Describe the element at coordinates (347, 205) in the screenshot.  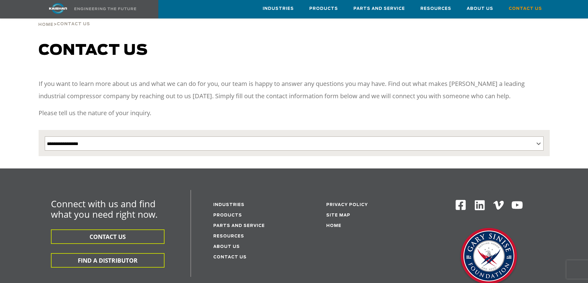
I see `a: Privacy Policy` at that location.